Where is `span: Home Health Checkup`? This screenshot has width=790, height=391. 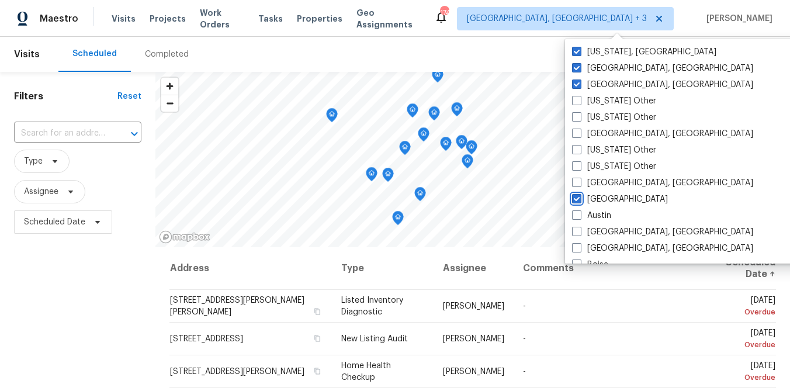
span: Home Health Checkup is located at coordinates (366, 372).